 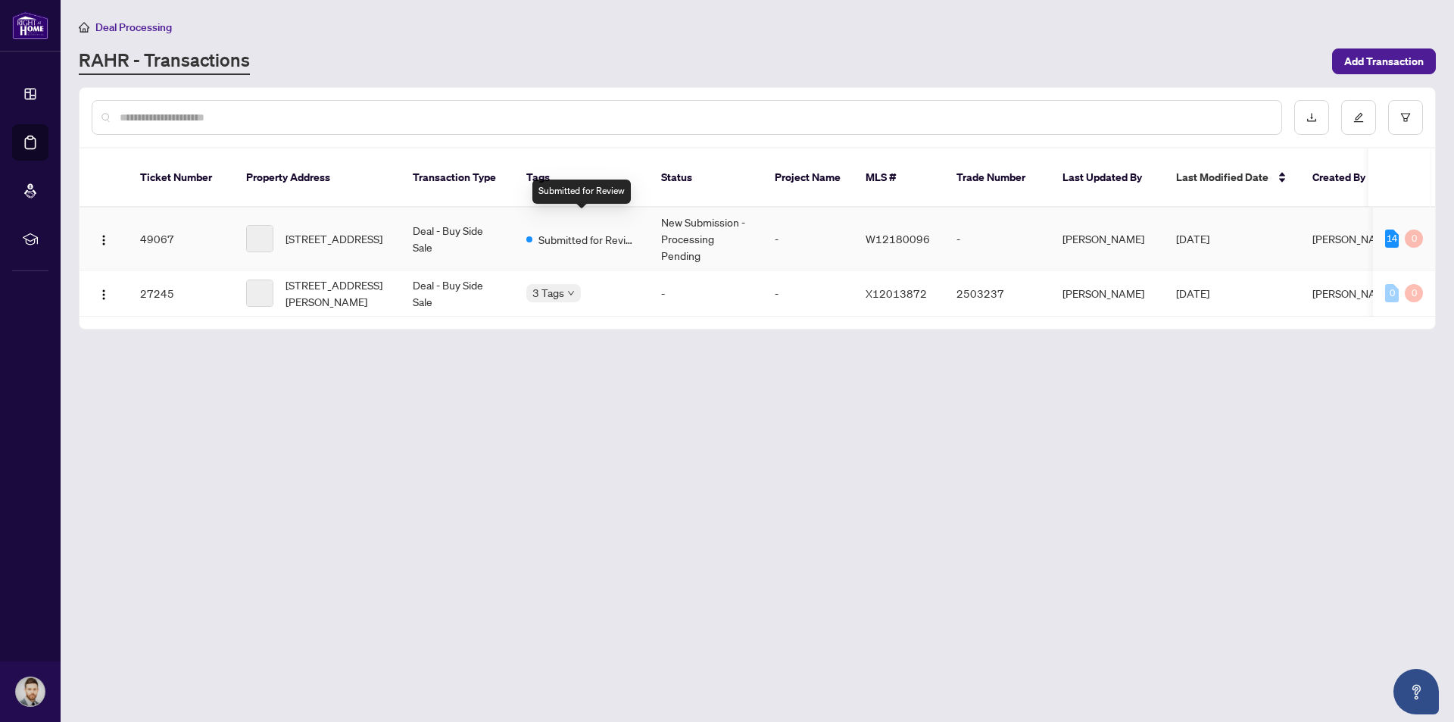 What do you see at coordinates (896, 293) in the screenshot?
I see `span: X12013872` at bounding box center [896, 293].